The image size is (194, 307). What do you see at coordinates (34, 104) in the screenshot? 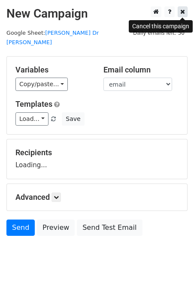
I see `a: Templates` at bounding box center [34, 104].